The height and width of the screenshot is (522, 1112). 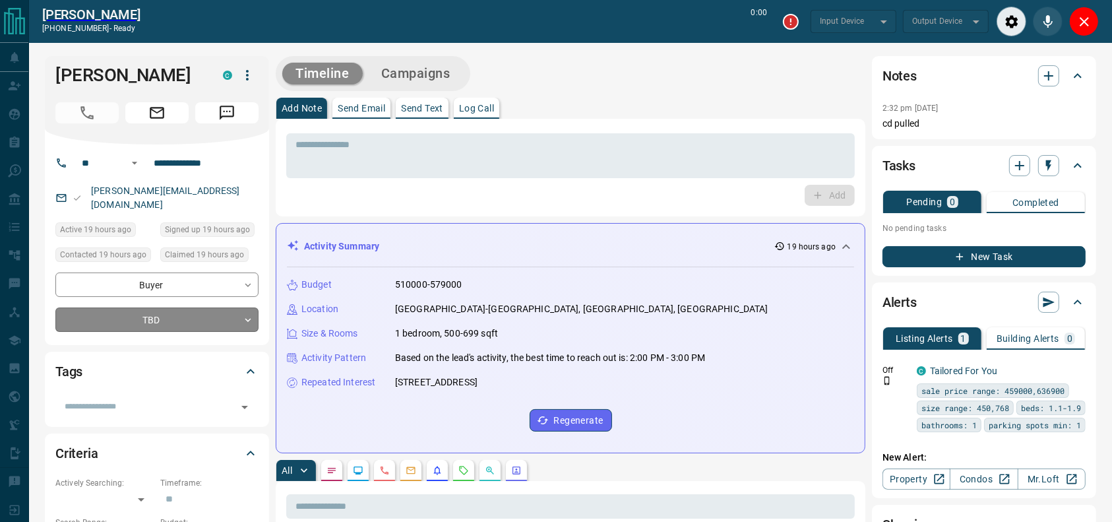 What do you see at coordinates (157, 284) in the screenshot?
I see `div: Buyer` at bounding box center [157, 284].